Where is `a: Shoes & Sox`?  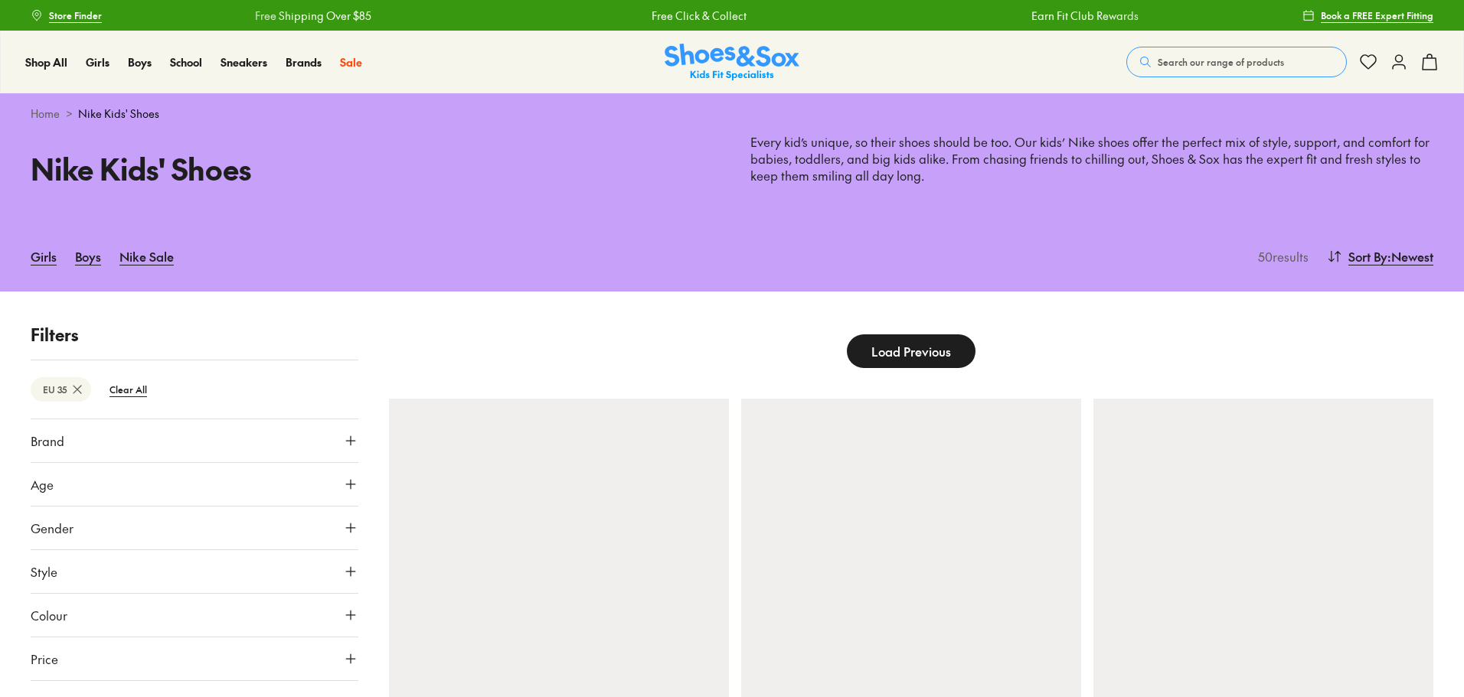 a: Shoes & Sox is located at coordinates (732, 62).